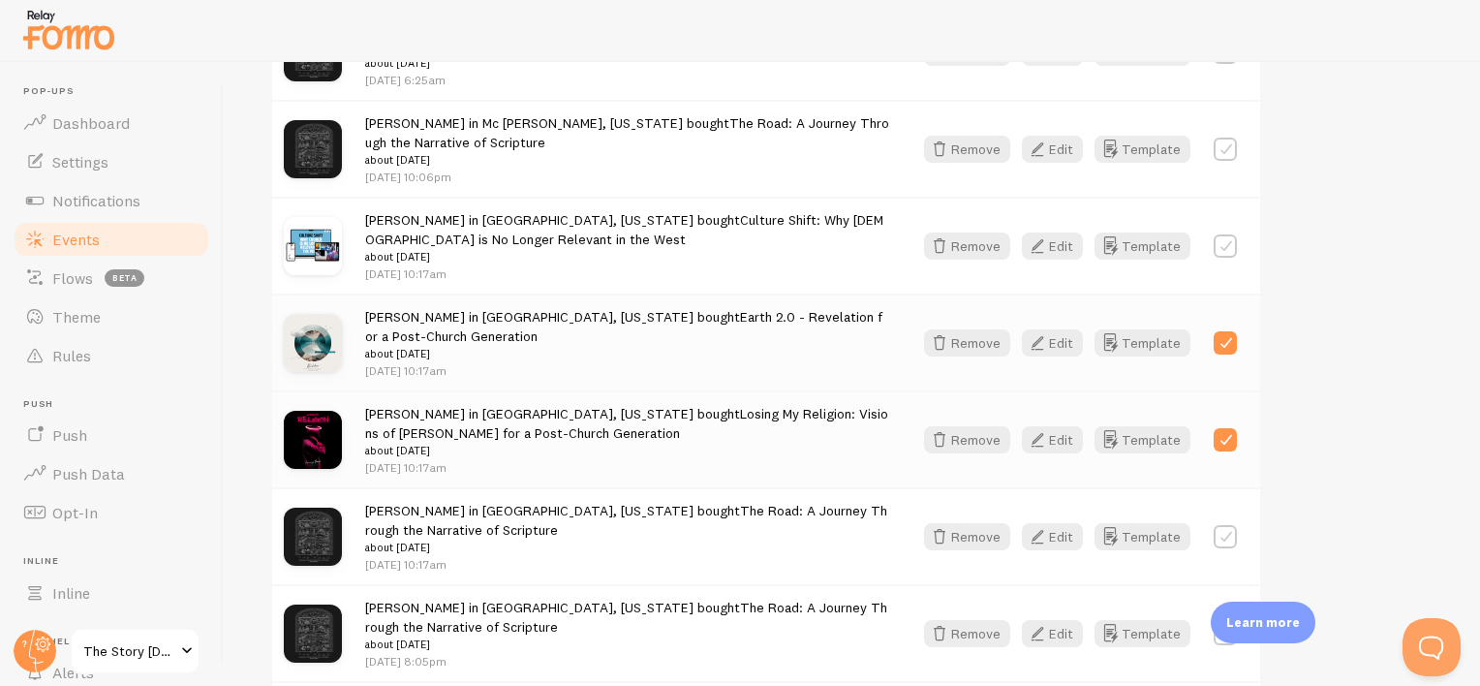  I want to click on a: Dashboard, so click(111, 123).